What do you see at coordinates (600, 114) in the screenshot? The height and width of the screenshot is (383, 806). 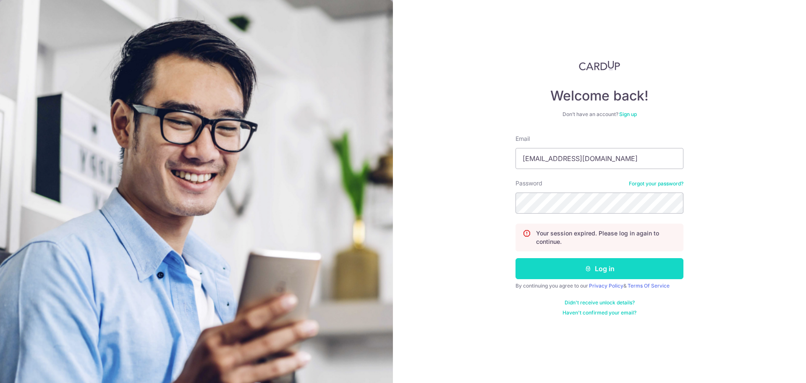 I see `div: Don’t have an account?` at bounding box center [600, 114].